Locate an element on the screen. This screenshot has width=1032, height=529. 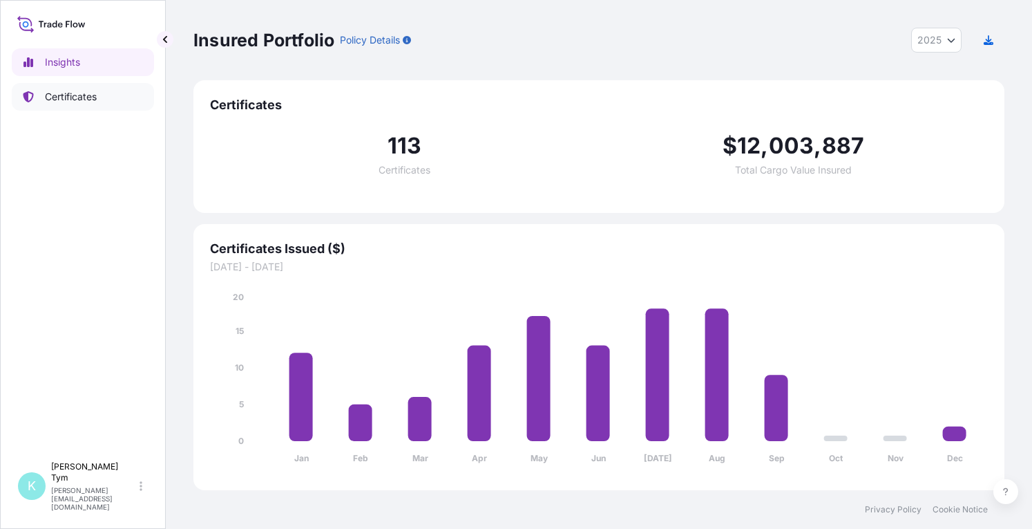
tspan: Jan is located at coordinates (301, 457).